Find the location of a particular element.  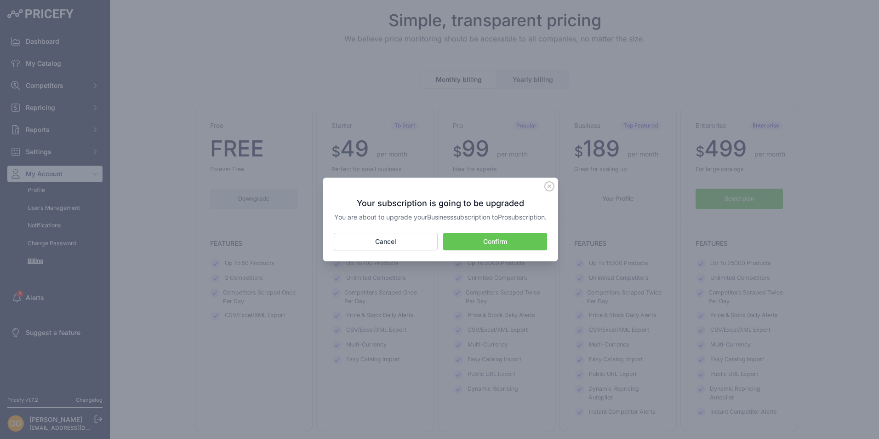

button: Confirm is located at coordinates (495, 241).